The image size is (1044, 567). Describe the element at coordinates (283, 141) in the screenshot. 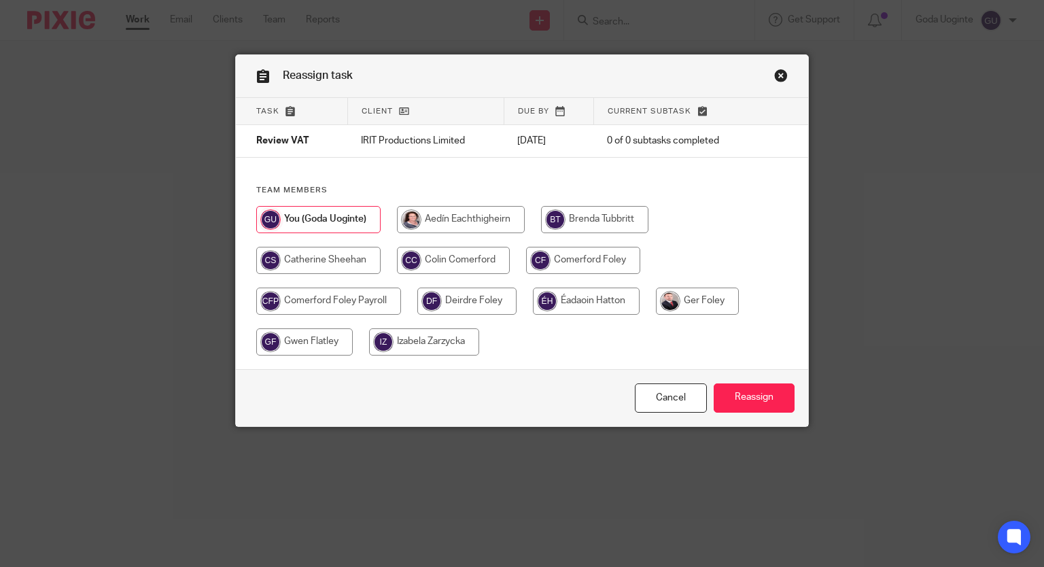

I see `span: Review VAT` at that location.